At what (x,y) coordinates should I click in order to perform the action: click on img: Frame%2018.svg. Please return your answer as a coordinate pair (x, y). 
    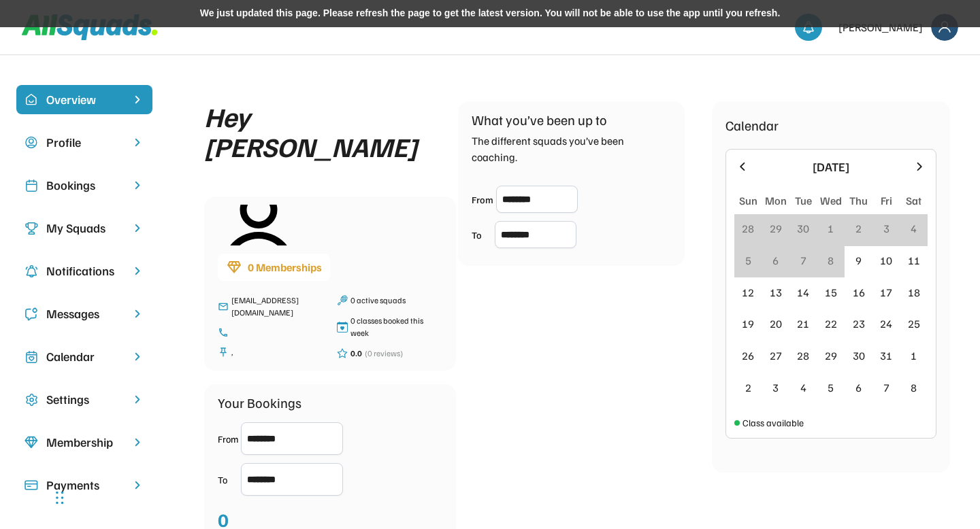
    Looking at the image, I should click on (944, 27).